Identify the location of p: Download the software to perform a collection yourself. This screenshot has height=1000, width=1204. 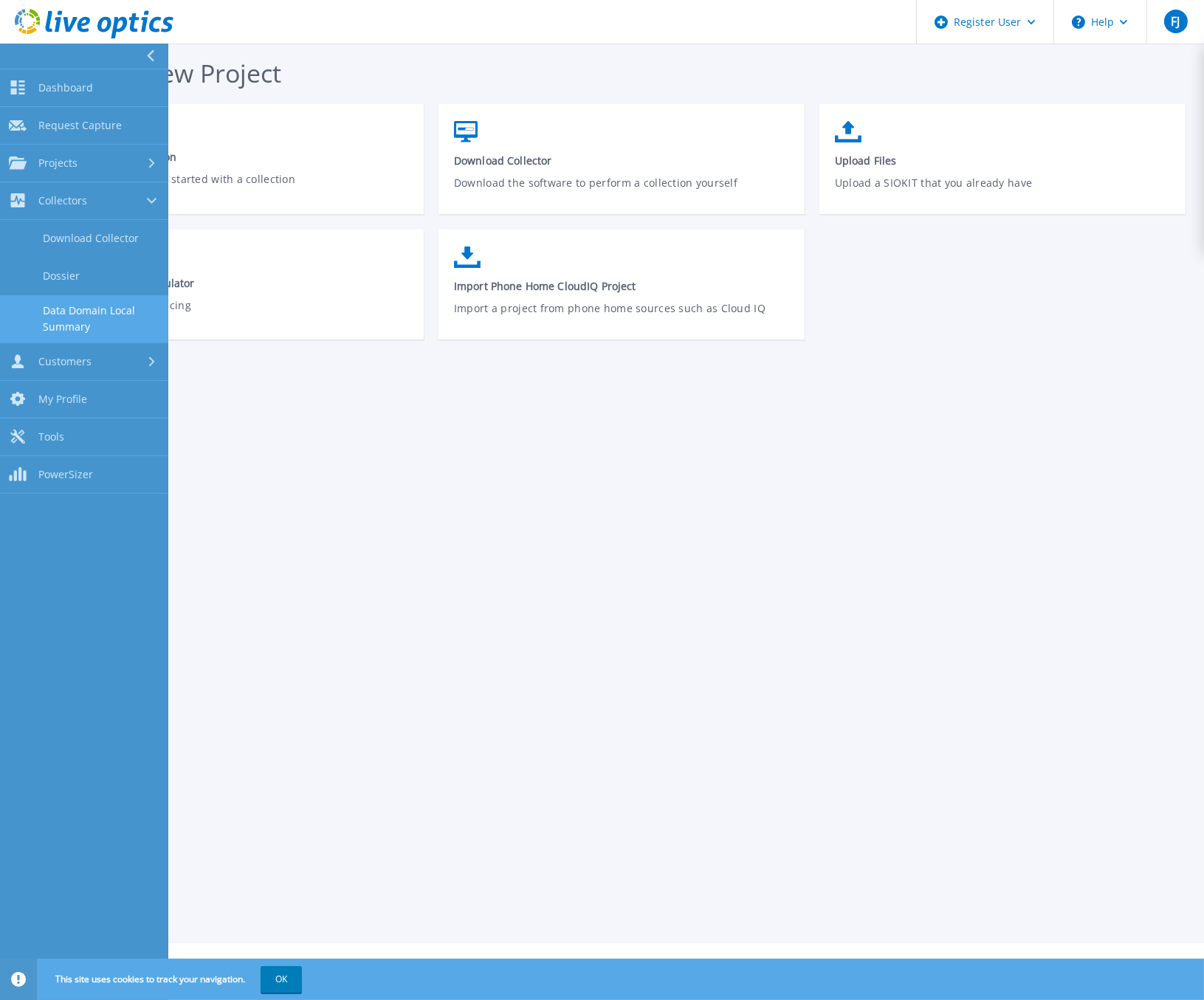
(621, 192).